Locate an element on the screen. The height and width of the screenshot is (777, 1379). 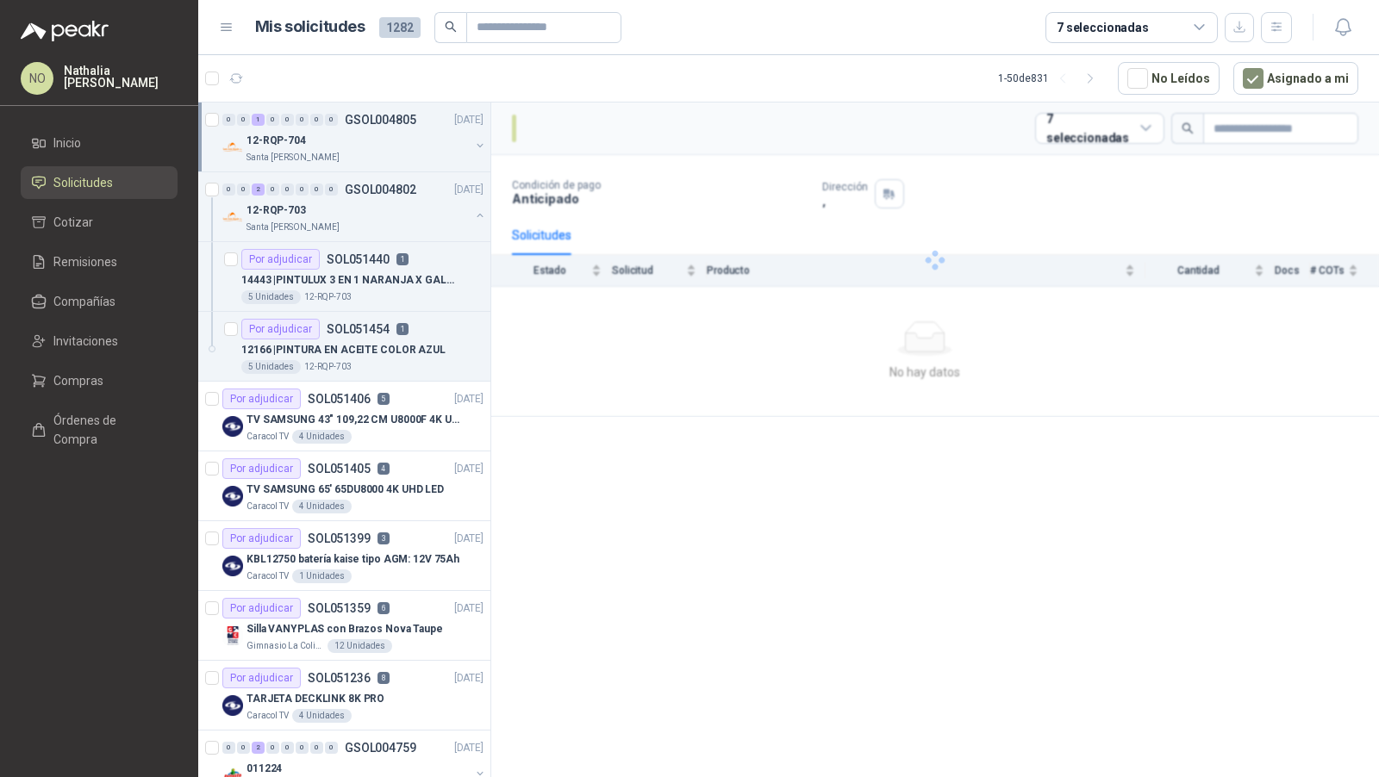
div: 12 Unidades is located at coordinates (359, 646).